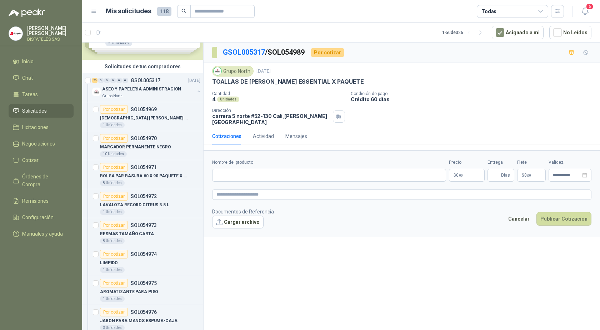 Image resolution: width=600 pixels, height=330 pixels. Describe the element at coordinates (264, 52) in the screenshot. I see `p: / SOL054989` at that location.